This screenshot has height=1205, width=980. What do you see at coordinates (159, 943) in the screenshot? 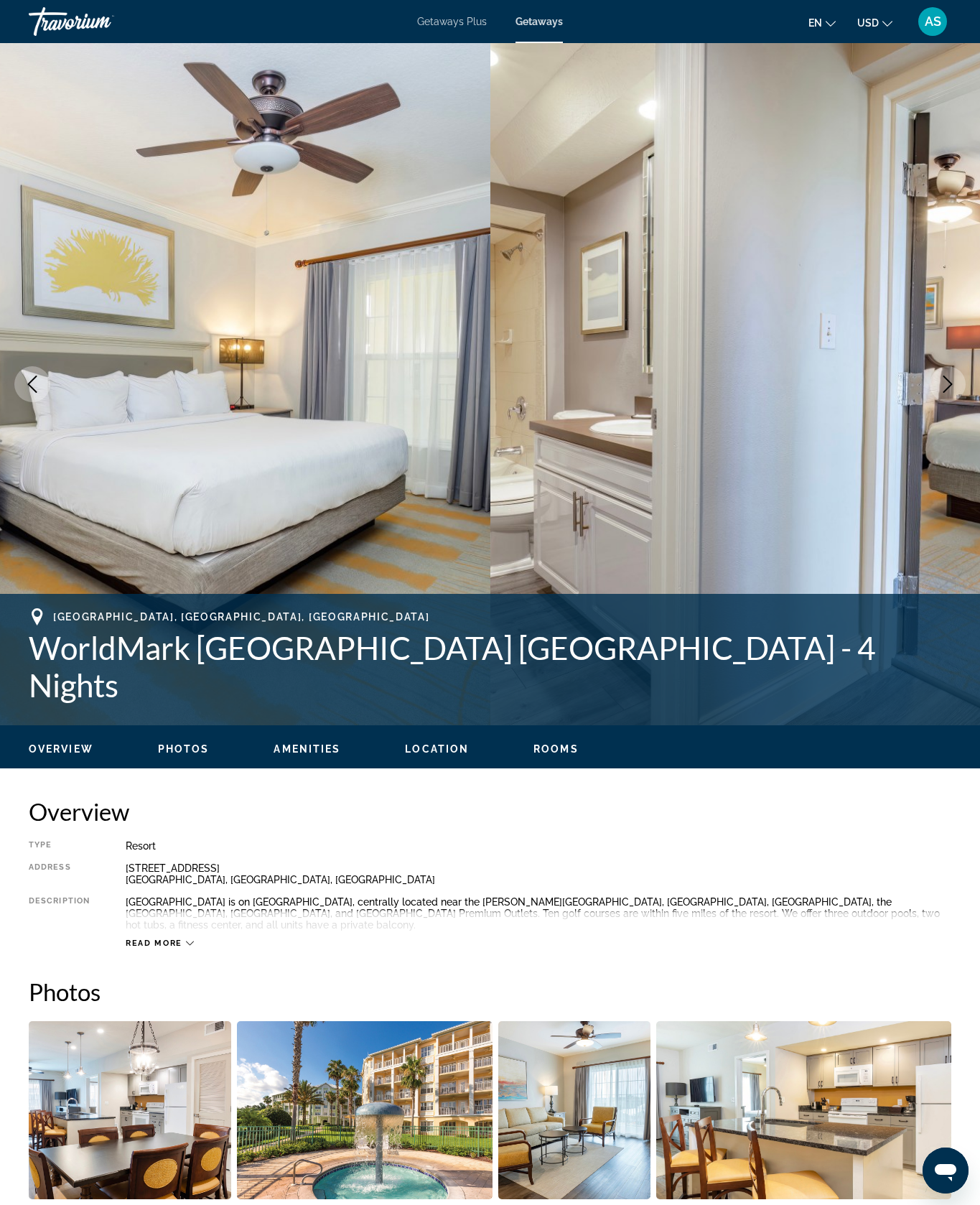
I see `button: Read more` at bounding box center [159, 943].